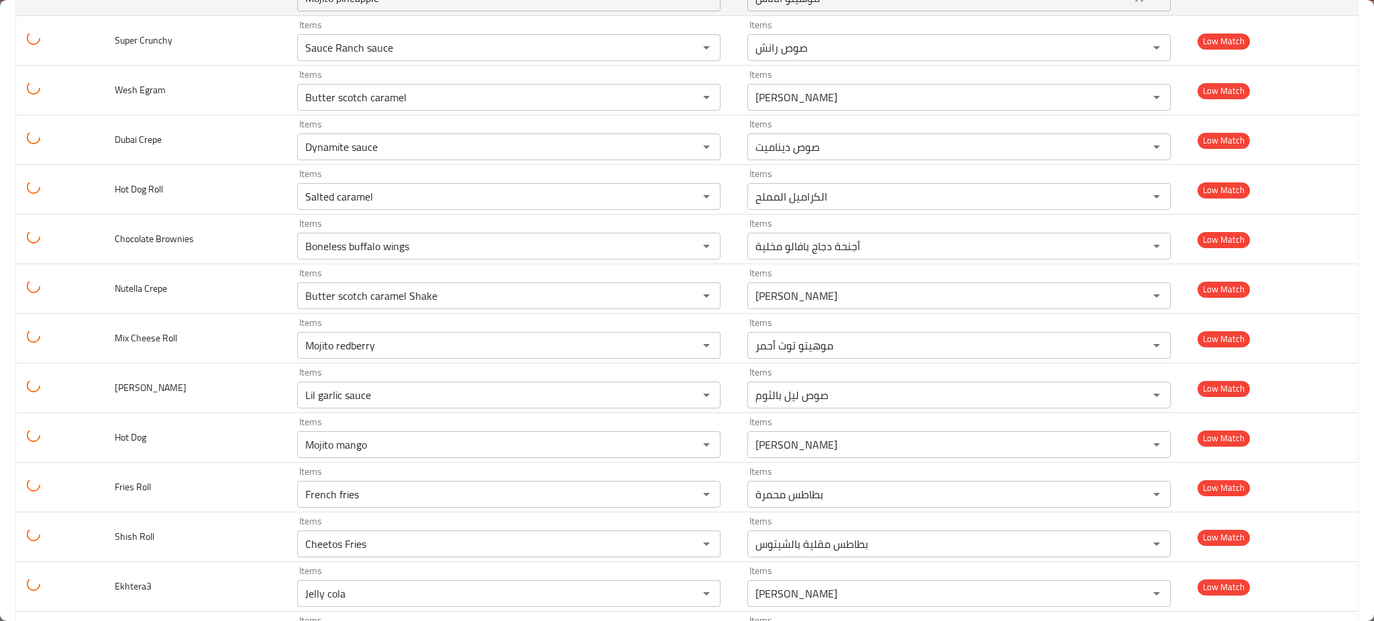 The height and width of the screenshot is (621, 1374). What do you see at coordinates (138, 140) in the screenshot?
I see `span: Dubai Crepe` at bounding box center [138, 140].